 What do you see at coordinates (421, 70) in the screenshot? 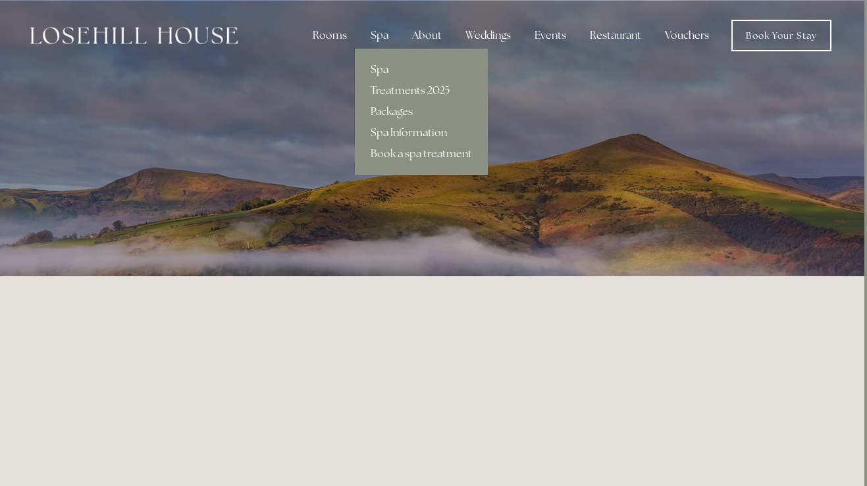
I see `a: Spa` at bounding box center [421, 70].